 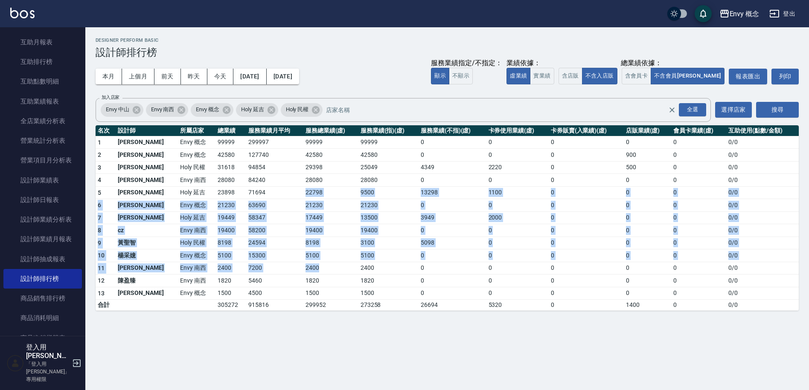 What do you see at coordinates (43, 160) in the screenshot?
I see `a: 營業項目月分析表` at bounding box center [43, 160].